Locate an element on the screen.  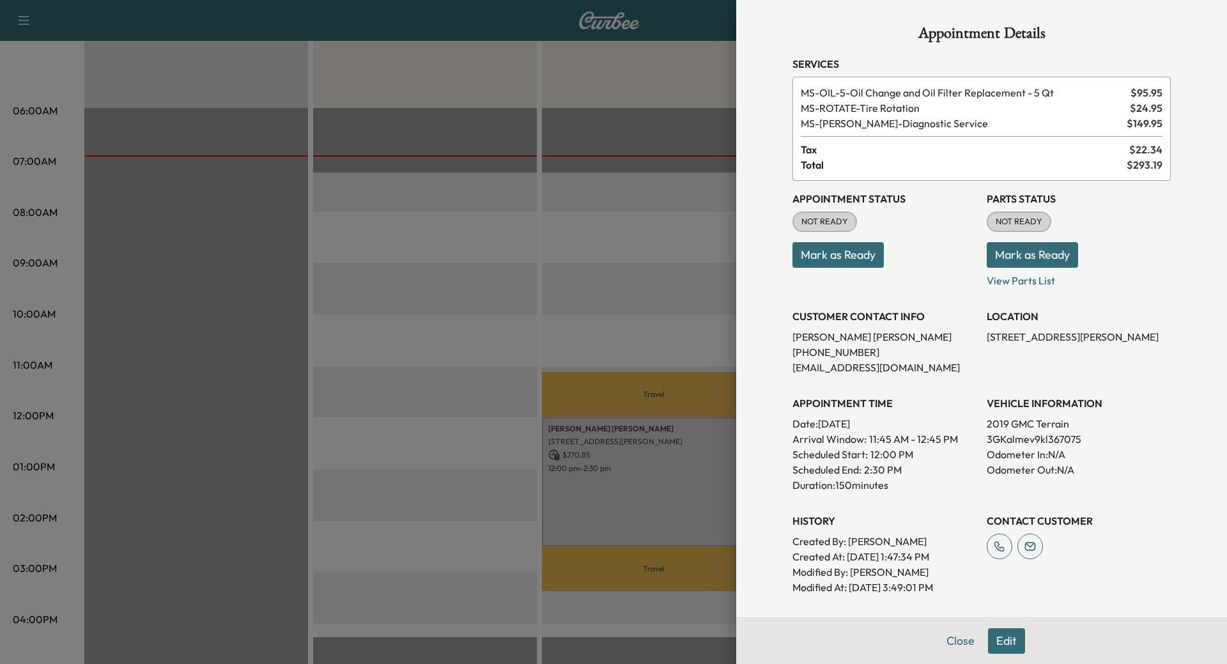
p: 2019 GMC Terrain is located at coordinates (1078, 424).